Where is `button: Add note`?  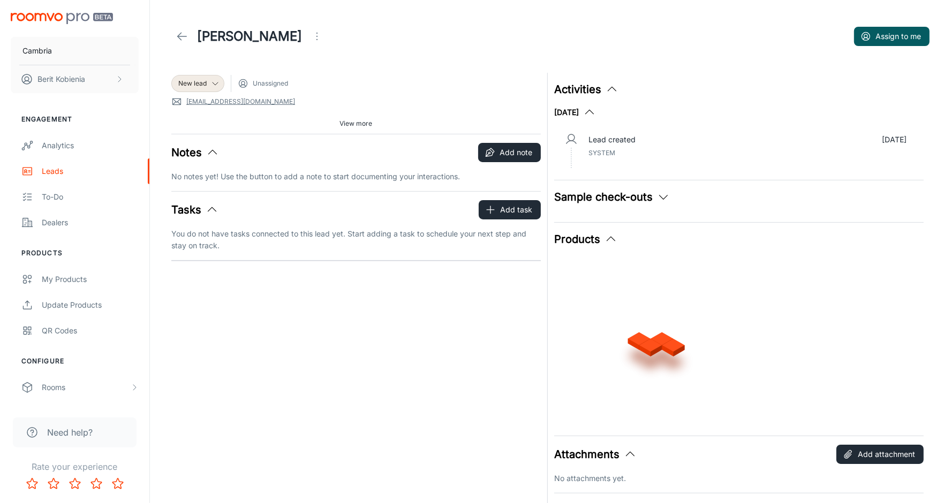
button: Add note is located at coordinates (509, 153).